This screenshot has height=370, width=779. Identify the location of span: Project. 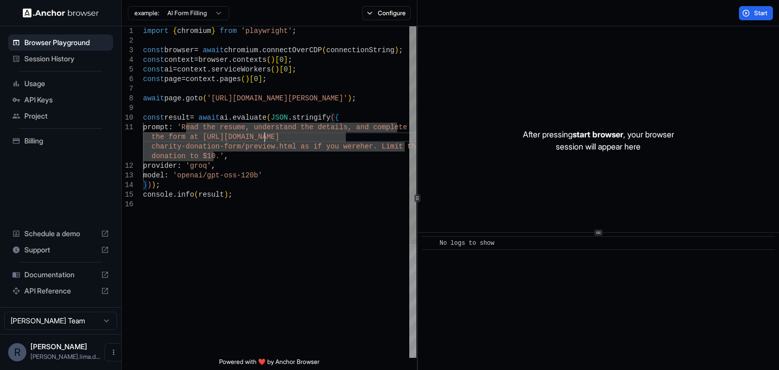
(66, 116).